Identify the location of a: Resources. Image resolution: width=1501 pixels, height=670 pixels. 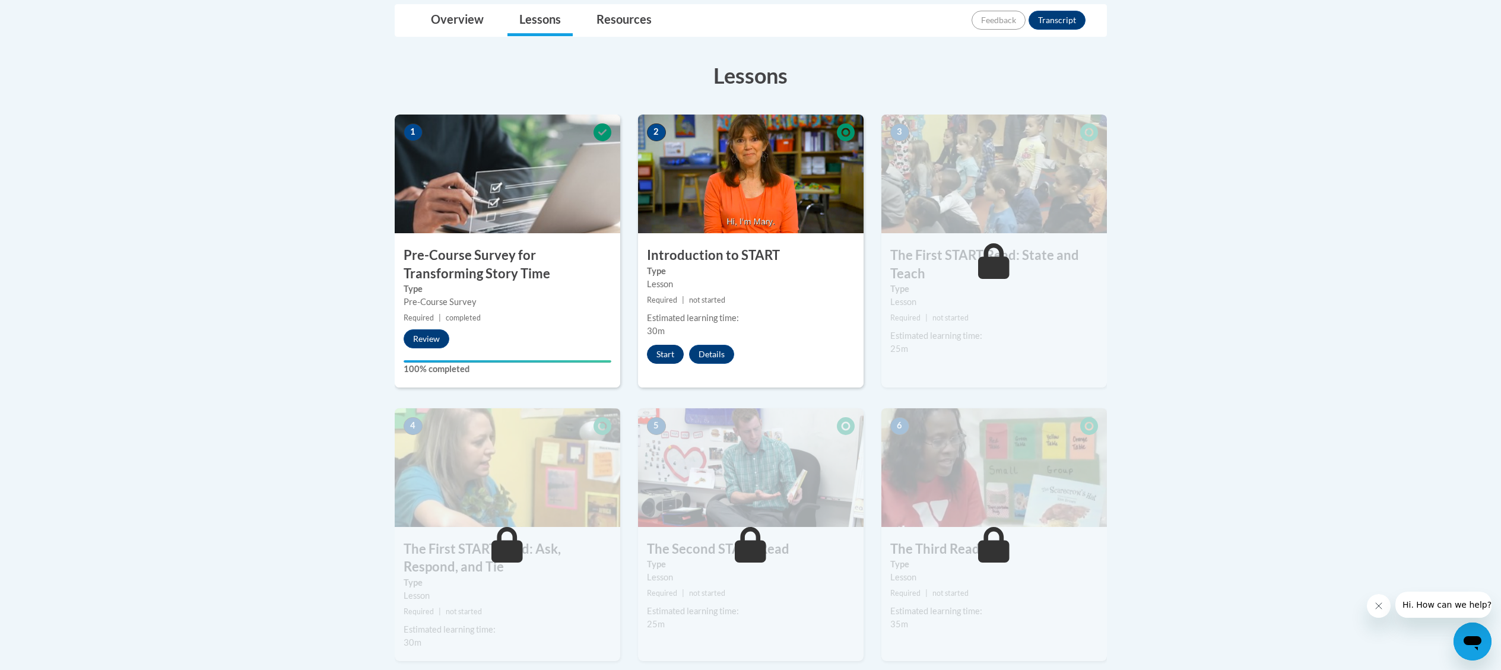
(624, 20).